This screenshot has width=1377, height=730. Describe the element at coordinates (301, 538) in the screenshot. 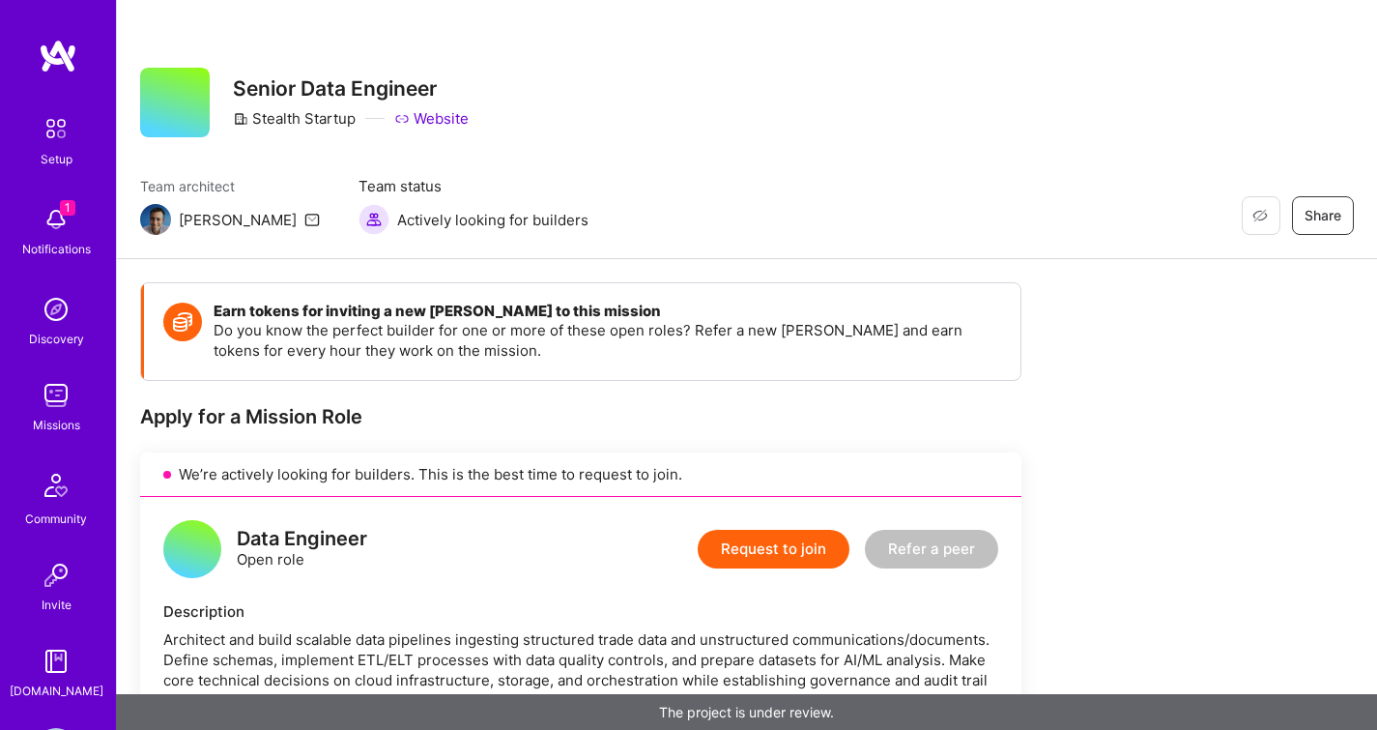

I see `div: Data Engineer` at that location.